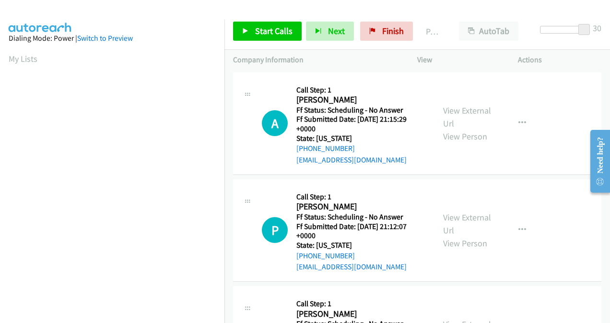  Describe the element at coordinates (317, 60) in the screenshot. I see `p: Company Information` at that location.